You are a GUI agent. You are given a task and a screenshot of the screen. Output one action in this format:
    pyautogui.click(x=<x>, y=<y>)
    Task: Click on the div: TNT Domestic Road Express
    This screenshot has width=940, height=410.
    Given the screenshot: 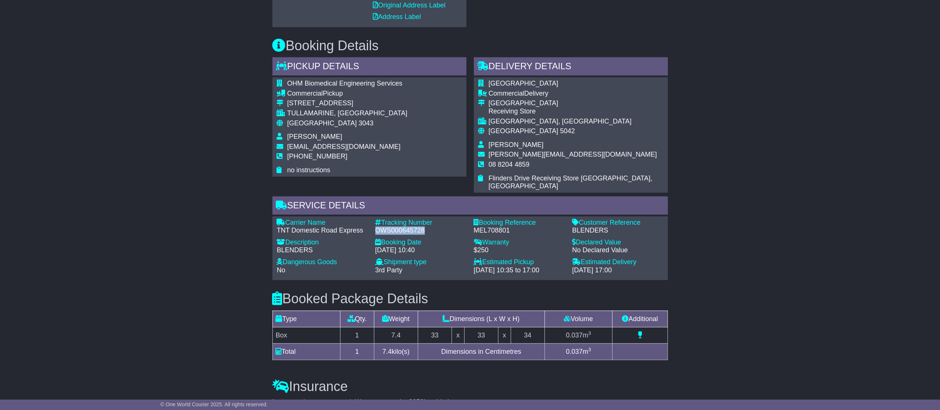 What is the action you would take?
    pyautogui.click(x=322, y=230)
    